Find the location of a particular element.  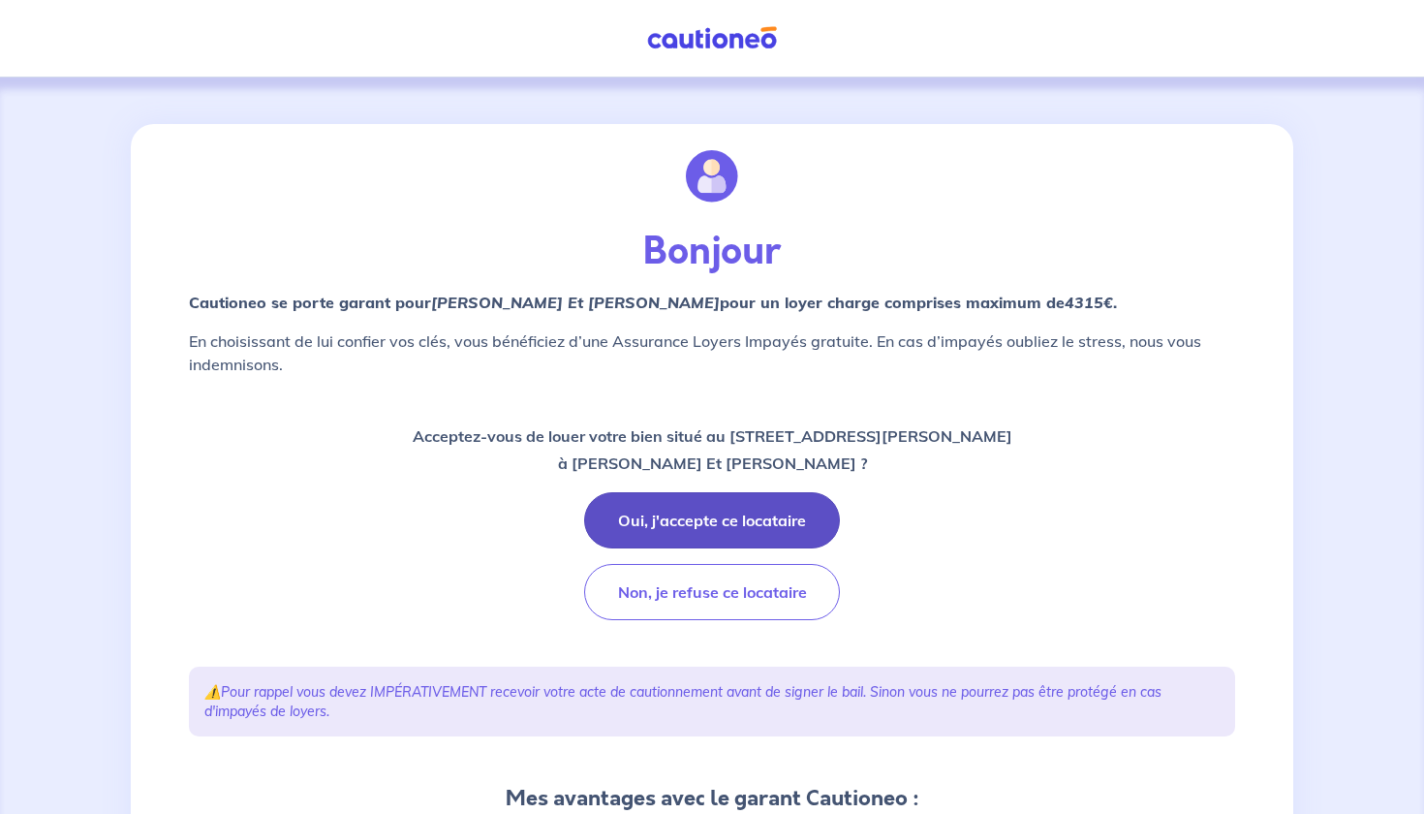

p: Mes avantages avec le garant Cautioneo : is located at coordinates (712, 798).